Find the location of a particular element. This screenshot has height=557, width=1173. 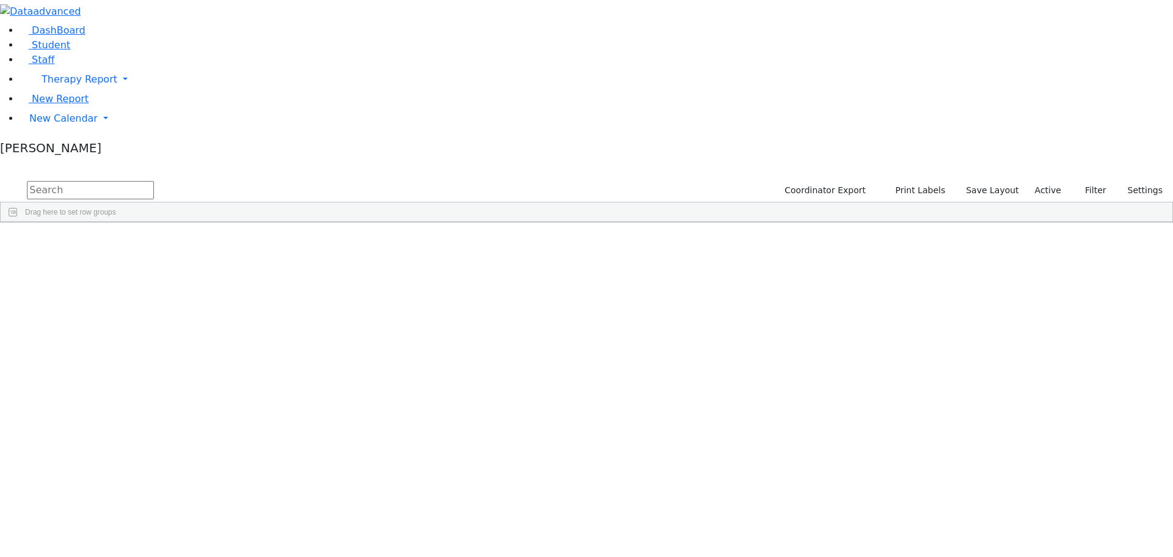

a: DashBoard is located at coordinates (53, 30).